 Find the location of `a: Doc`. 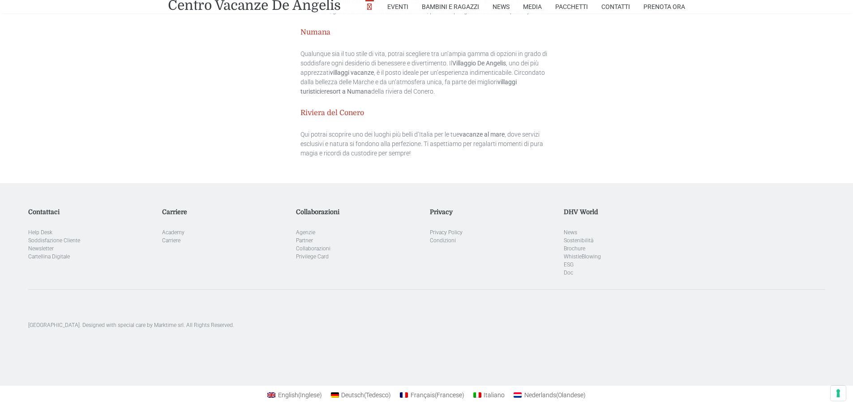

a: Doc is located at coordinates (568, 273).